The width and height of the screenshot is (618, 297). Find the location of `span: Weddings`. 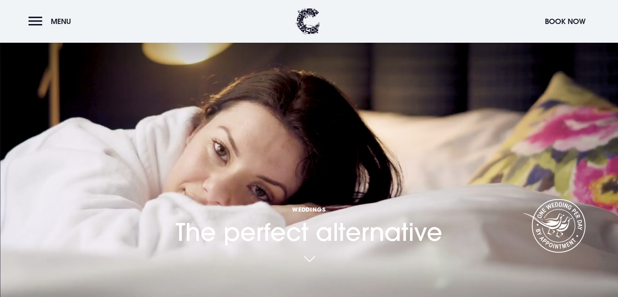

span: Weddings is located at coordinates (309, 209).